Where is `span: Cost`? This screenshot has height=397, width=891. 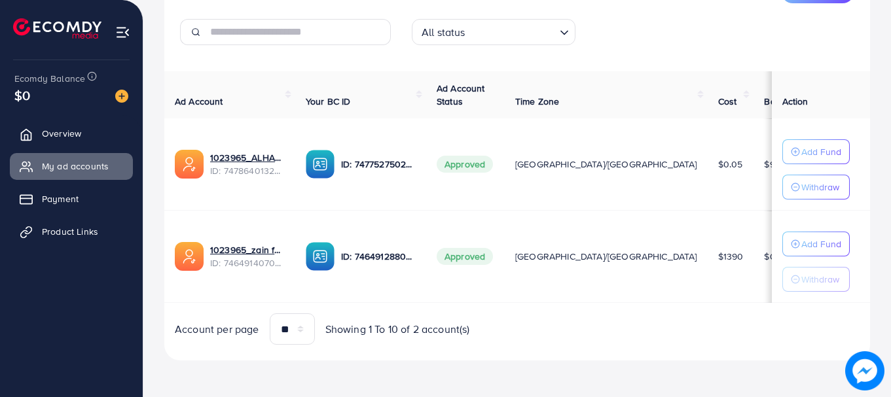 span: Cost is located at coordinates (727, 101).